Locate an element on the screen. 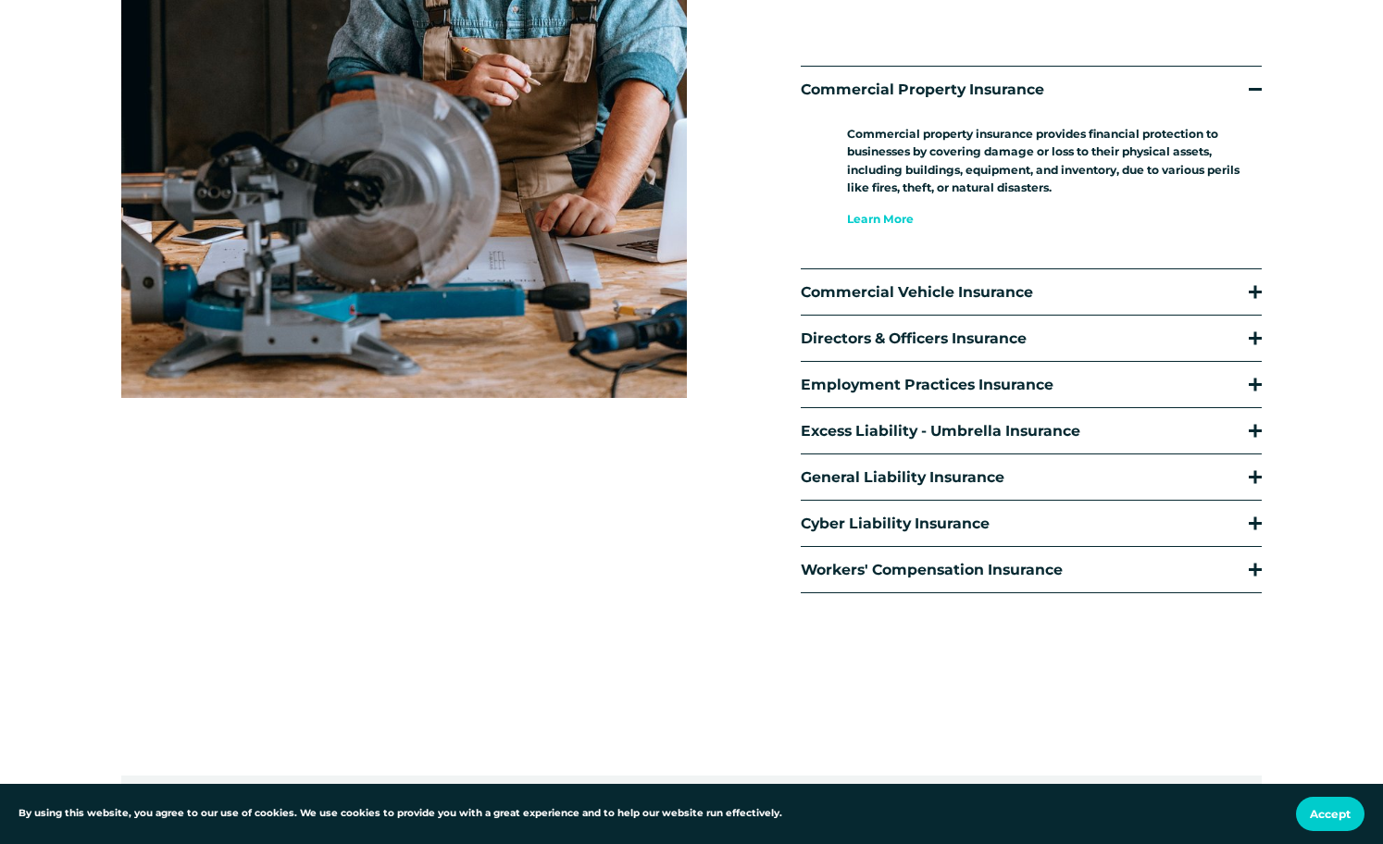 The image size is (1383, 844). button: General Liability Insurance is located at coordinates (1030, 477).